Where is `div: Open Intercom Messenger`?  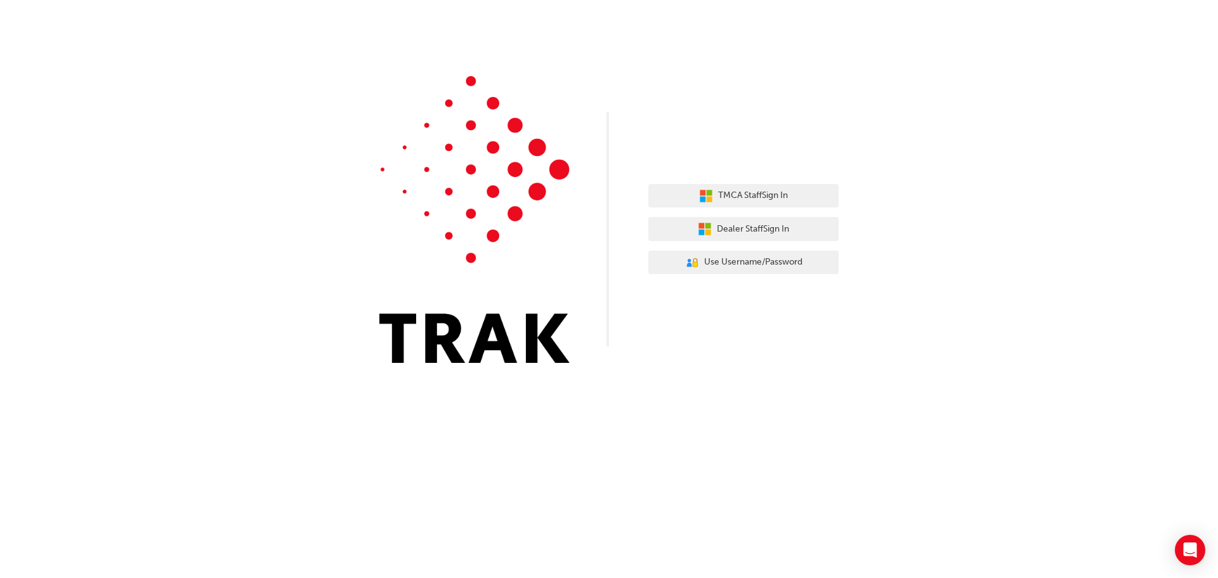 div: Open Intercom Messenger is located at coordinates (1190, 550).